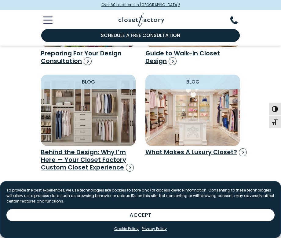  What do you see at coordinates (141, 215) in the screenshot?
I see `button: ACCEPT` at bounding box center [141, 215].